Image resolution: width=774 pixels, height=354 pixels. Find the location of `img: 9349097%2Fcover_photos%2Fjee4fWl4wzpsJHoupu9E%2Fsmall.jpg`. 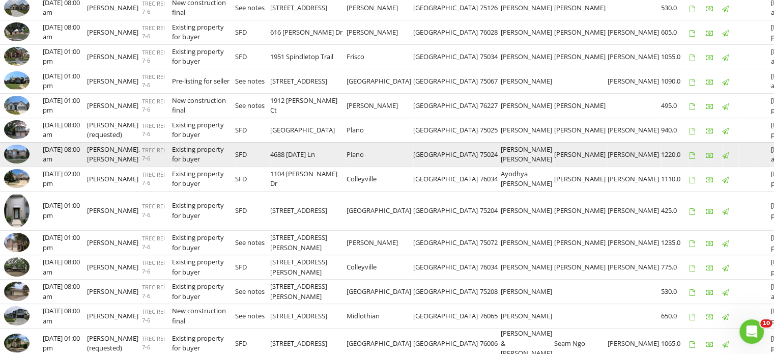

img: 9349097%2Fcover_photos%2Fjee4fWl4wzpsJHoupu9E%2Fsmall.jpg is located at coordinates (17, 32).